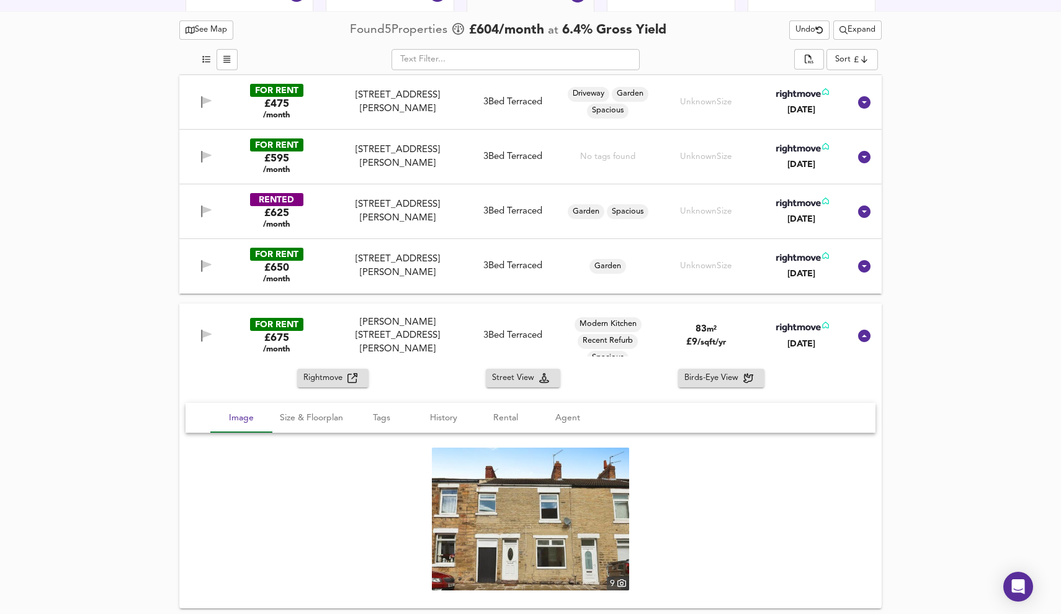  Describe the element at coordinates (608, 324) in the screenshot. I see `span: Modern Kitchen` at that location.